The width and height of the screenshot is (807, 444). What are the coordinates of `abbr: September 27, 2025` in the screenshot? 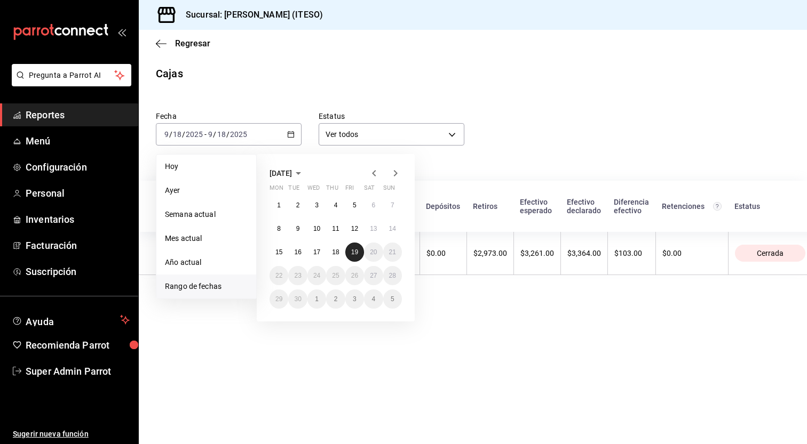 It's located at (373, 276).